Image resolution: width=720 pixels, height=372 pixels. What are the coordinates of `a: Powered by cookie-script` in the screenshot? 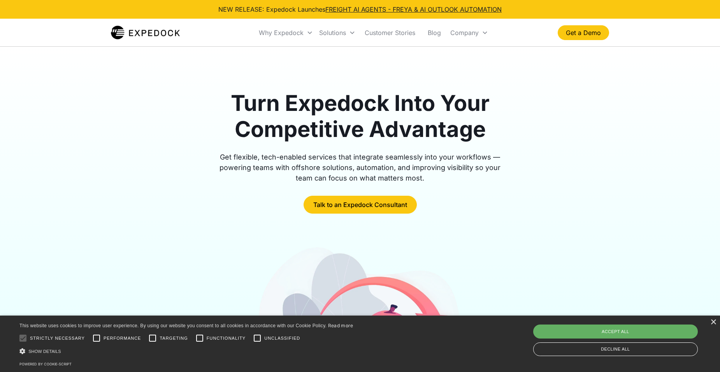 It's located at (46, 364).